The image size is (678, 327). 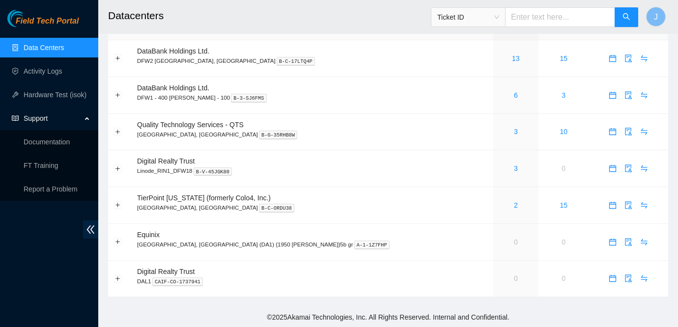 I want to click on img: Akamai Technologies, so click(x=28, y=18).